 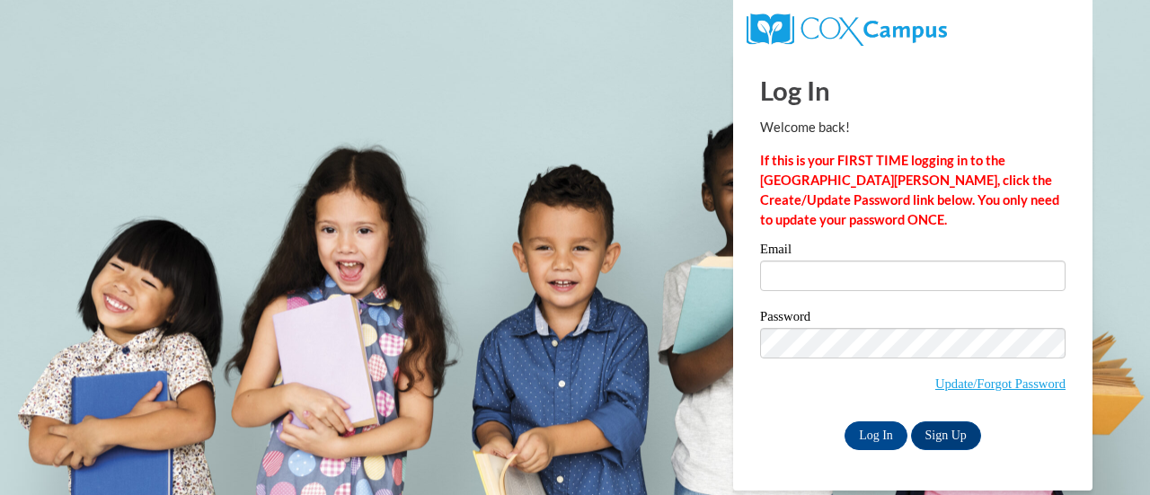 What do you see at coordinates (946, 436) in the screenshot?
I see `a: Sign Up` at bounding box center [946, 436].